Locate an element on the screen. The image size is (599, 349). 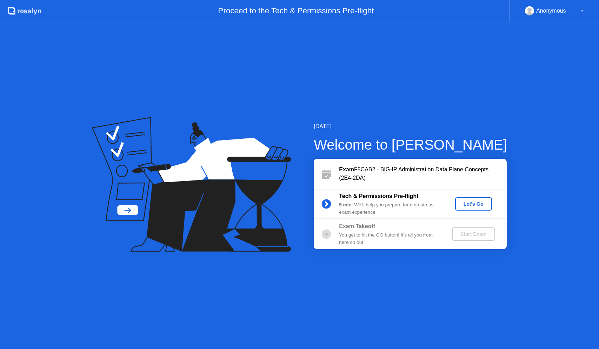
b: Exam Takeoff is located at coordinates (357, 226).